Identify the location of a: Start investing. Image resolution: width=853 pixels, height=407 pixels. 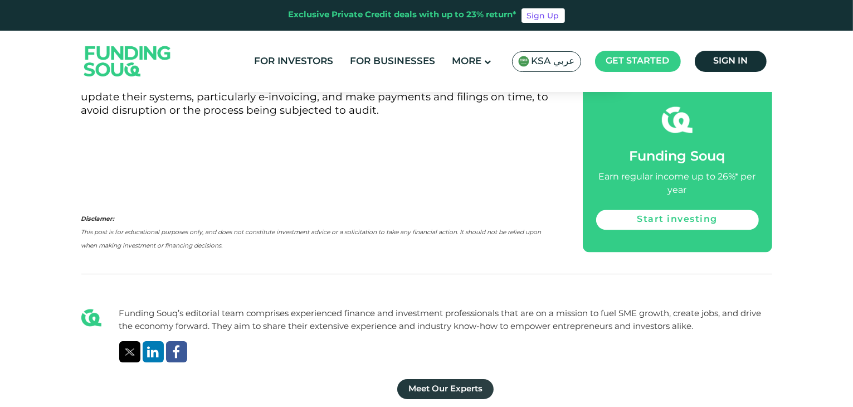
(677, 219).